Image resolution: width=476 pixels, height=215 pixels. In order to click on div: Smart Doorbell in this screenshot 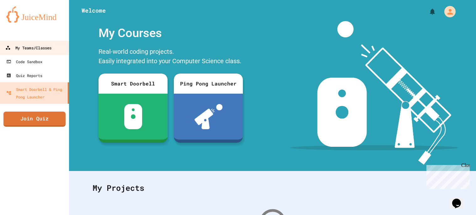, I will do `click(133, 84)`.